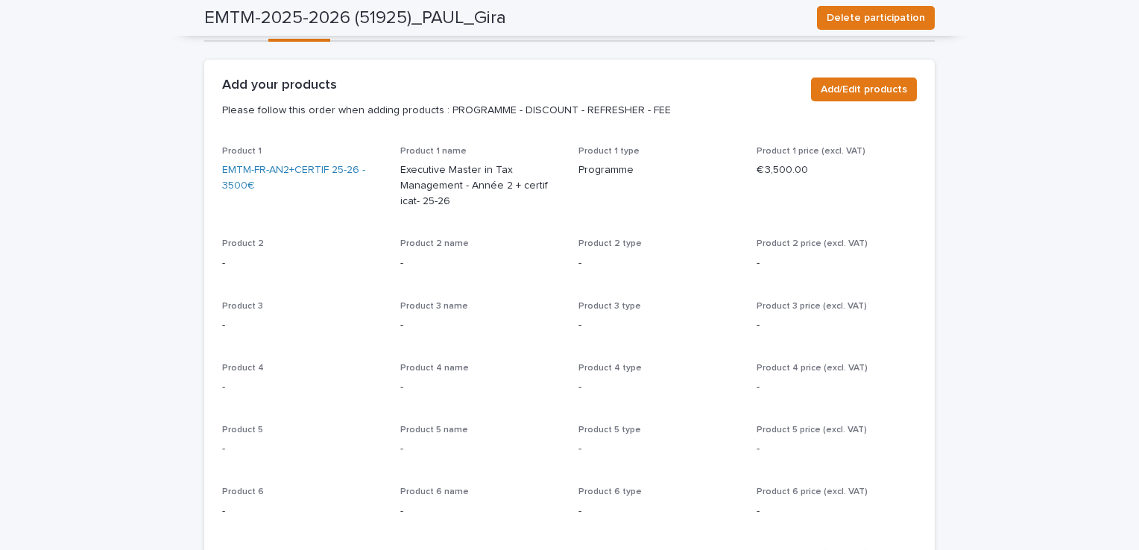  Describe the element at coordinates (435, 244) in the screenshot. I see `span: Product 2 name` at that location.